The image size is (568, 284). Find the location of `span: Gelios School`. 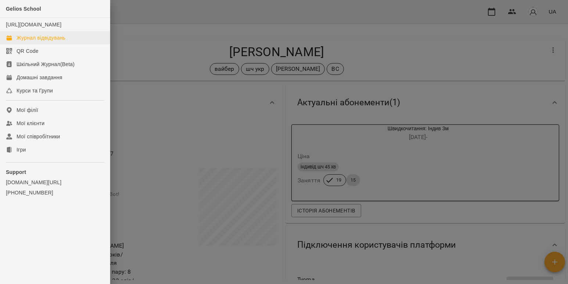

span: Gelios School is located at coordinates (24, 9).